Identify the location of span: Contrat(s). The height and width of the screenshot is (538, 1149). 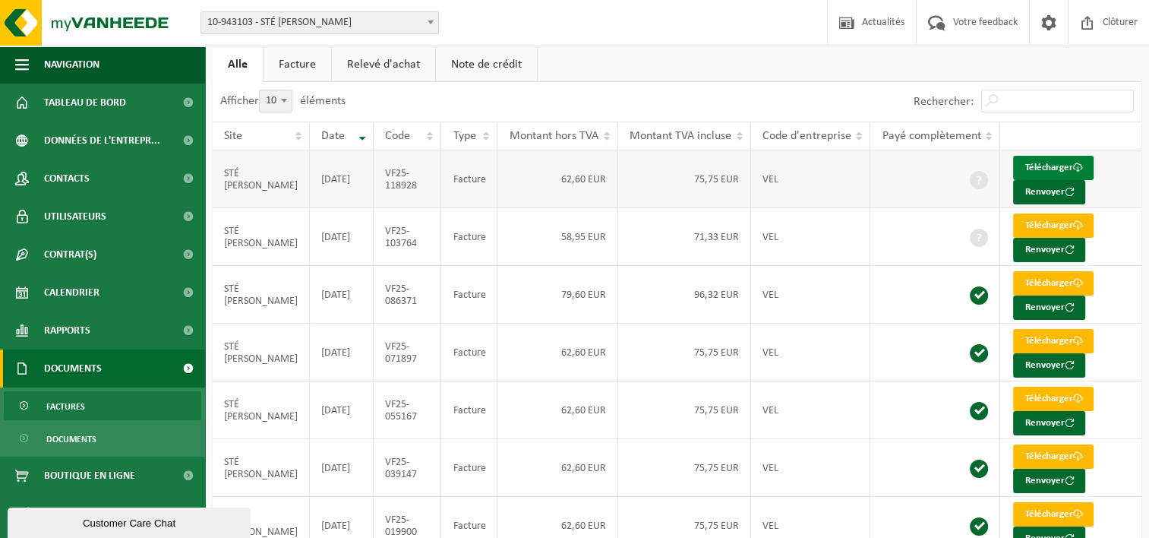
(70, 254).